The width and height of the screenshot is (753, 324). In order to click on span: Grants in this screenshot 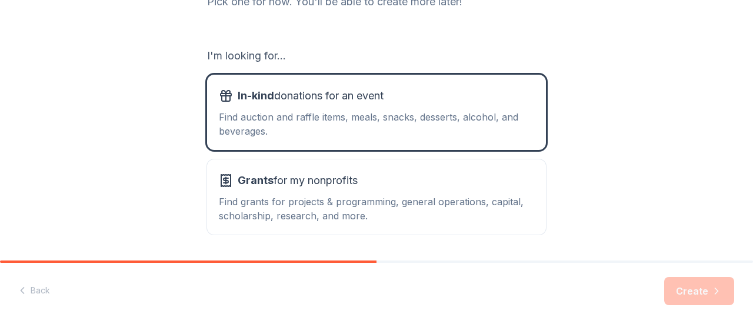, I will do `click(255, 180)`.